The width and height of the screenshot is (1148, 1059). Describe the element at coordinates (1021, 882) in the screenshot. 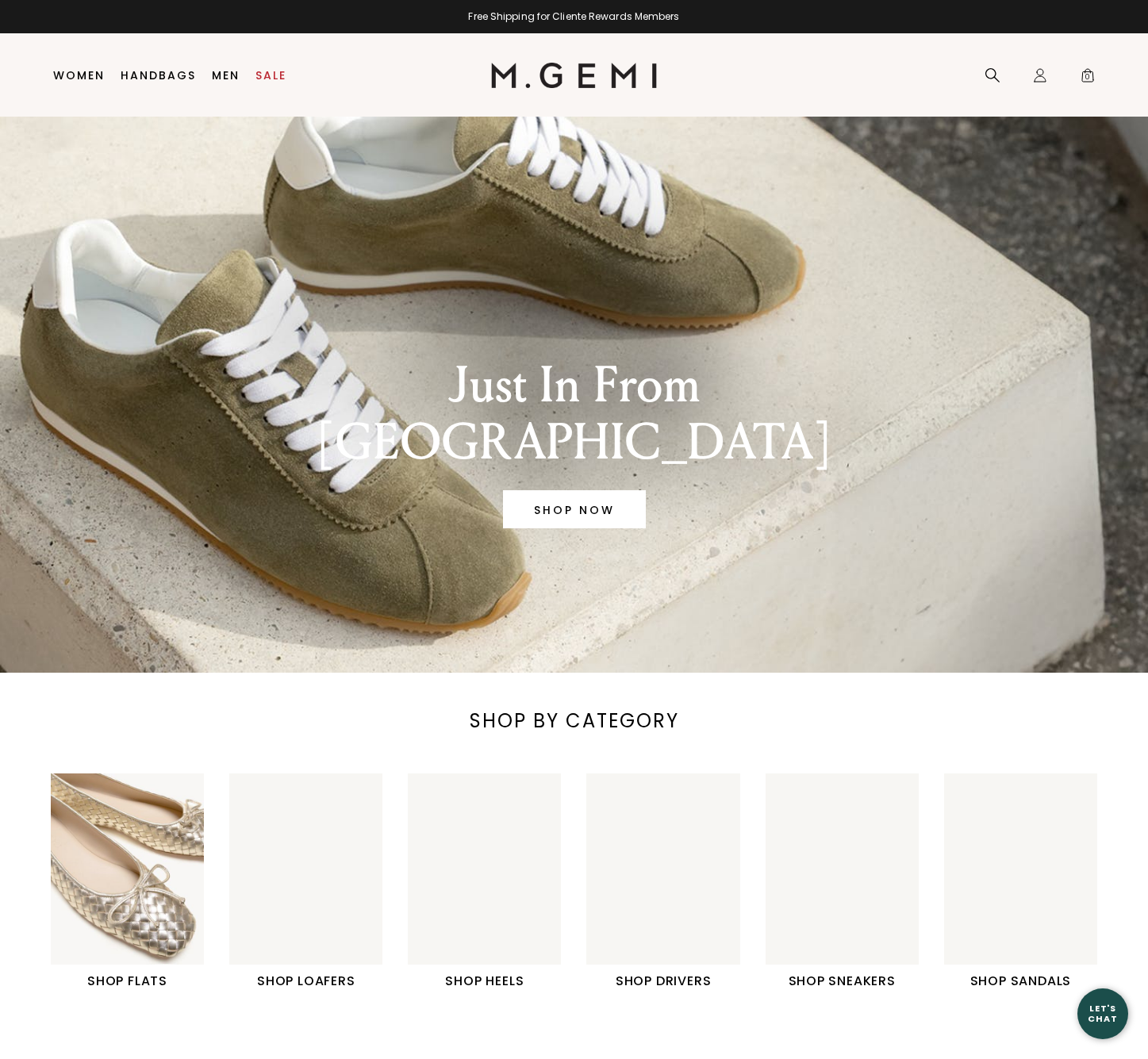

I see `a: SHOP SANDALS` at that location.